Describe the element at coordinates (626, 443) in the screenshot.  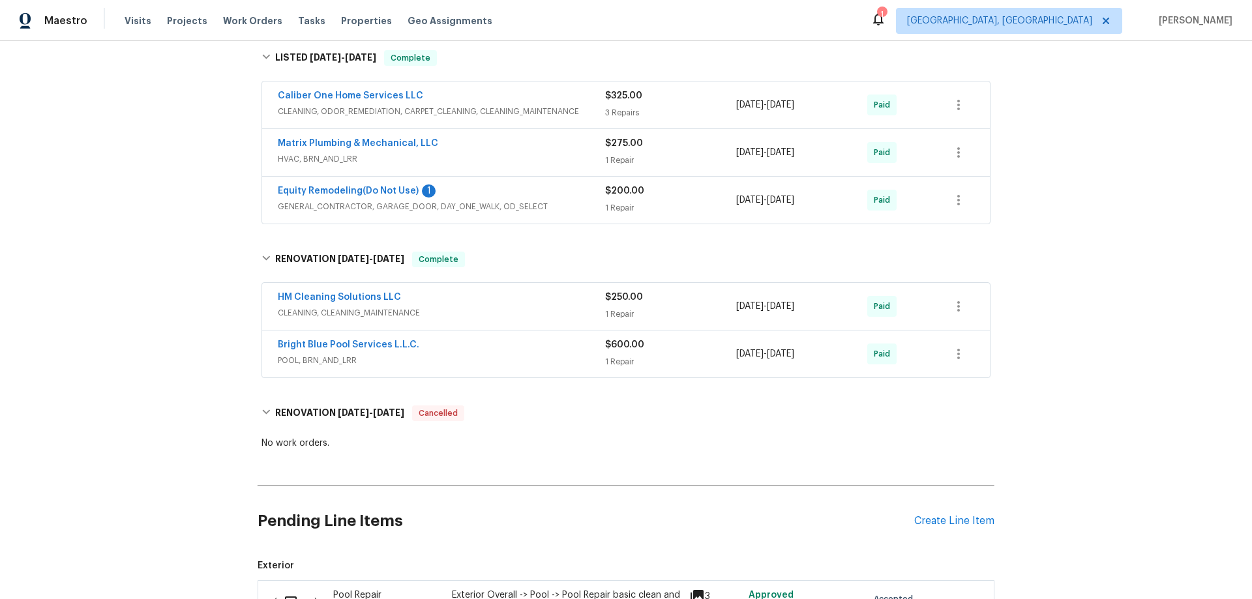
I see `div: No work orders.` at that location.